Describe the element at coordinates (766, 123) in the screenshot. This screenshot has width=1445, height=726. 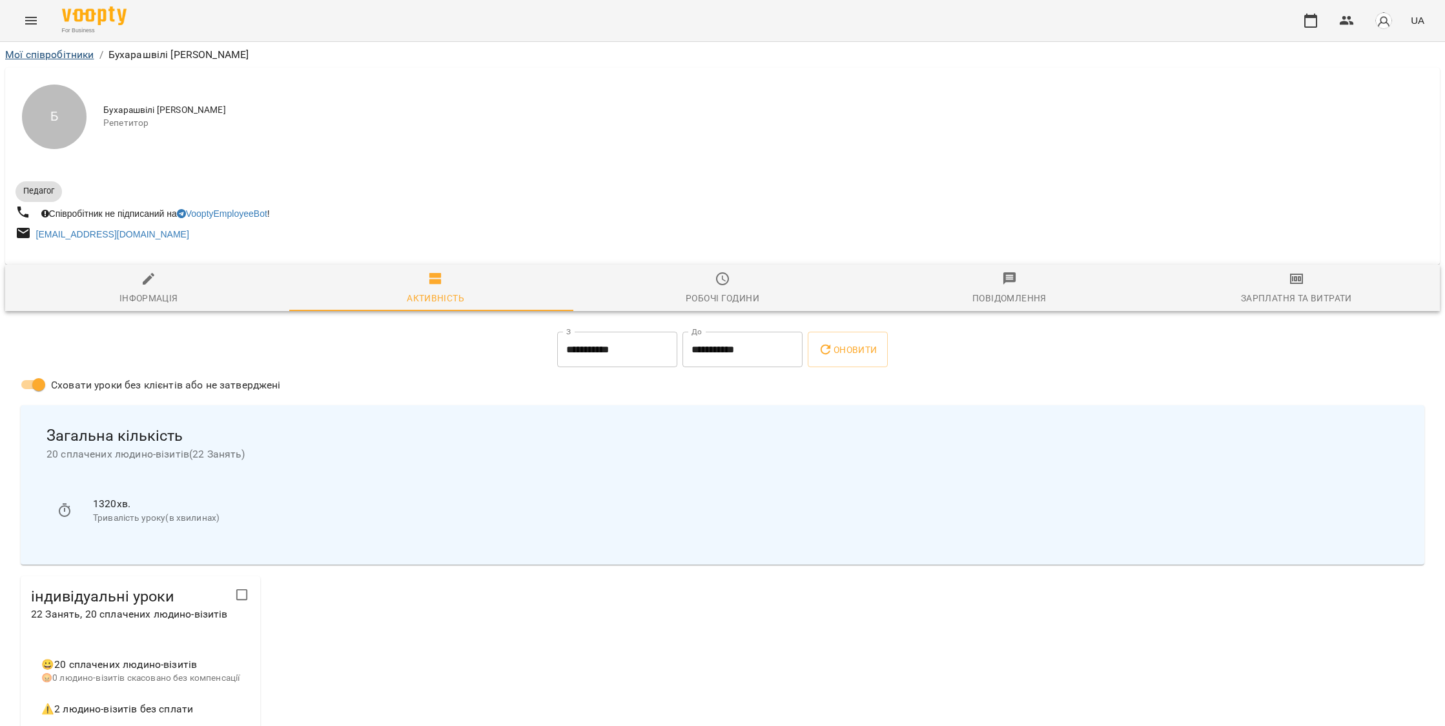
I see `span: Репетитор` at that location.